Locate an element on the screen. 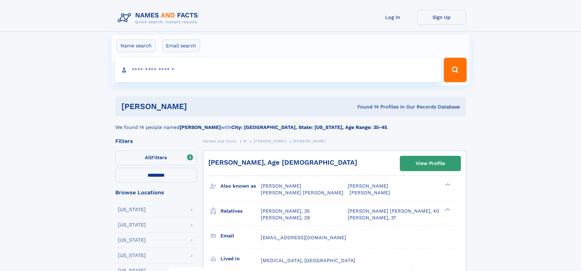 Image resolution: width=581 pixels, height=271 pixels. label: Filters is located at coordinates (156, 158).